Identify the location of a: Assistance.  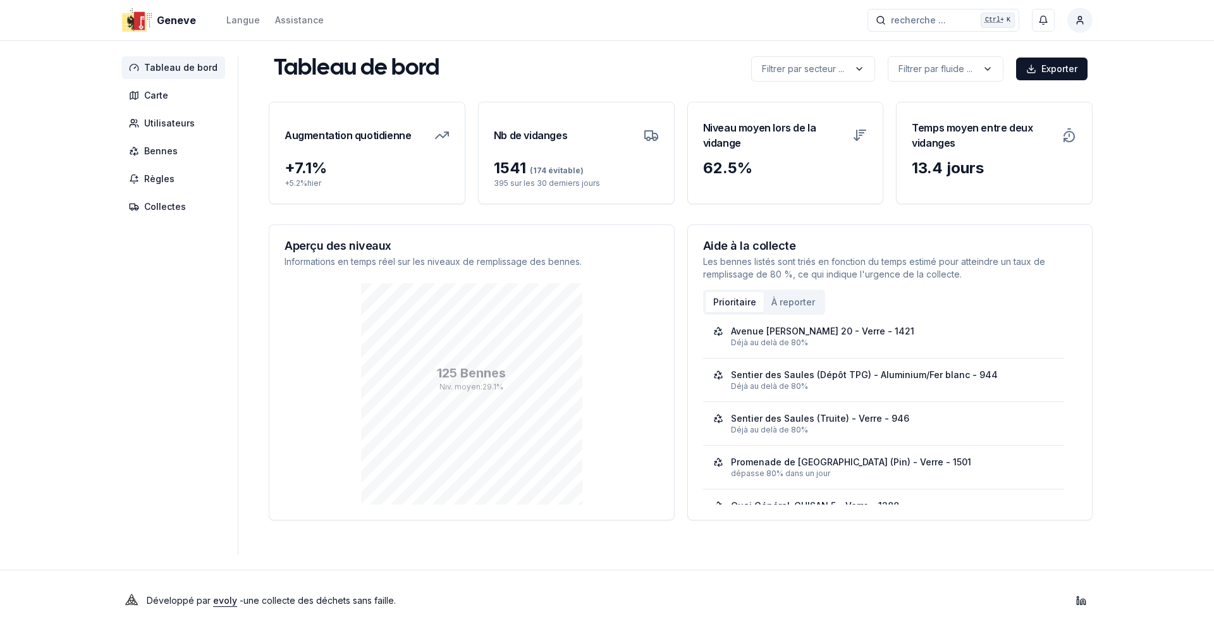
(299, 20).